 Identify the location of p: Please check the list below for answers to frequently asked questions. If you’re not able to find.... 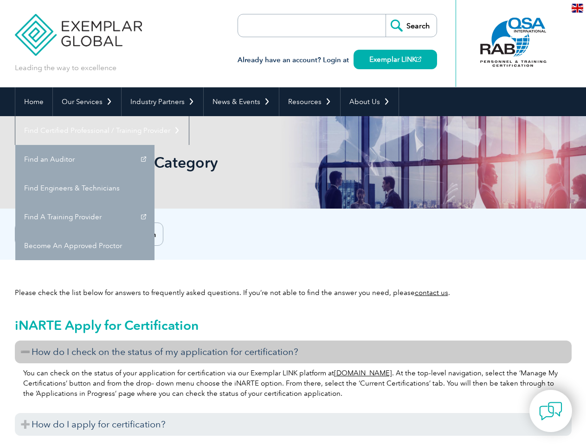
(293, 292).